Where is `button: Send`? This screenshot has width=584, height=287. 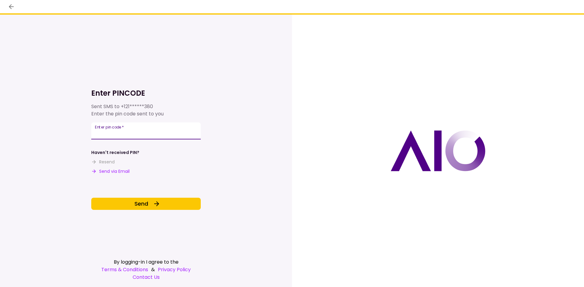 button: Send is located at coordinates (146, 204).